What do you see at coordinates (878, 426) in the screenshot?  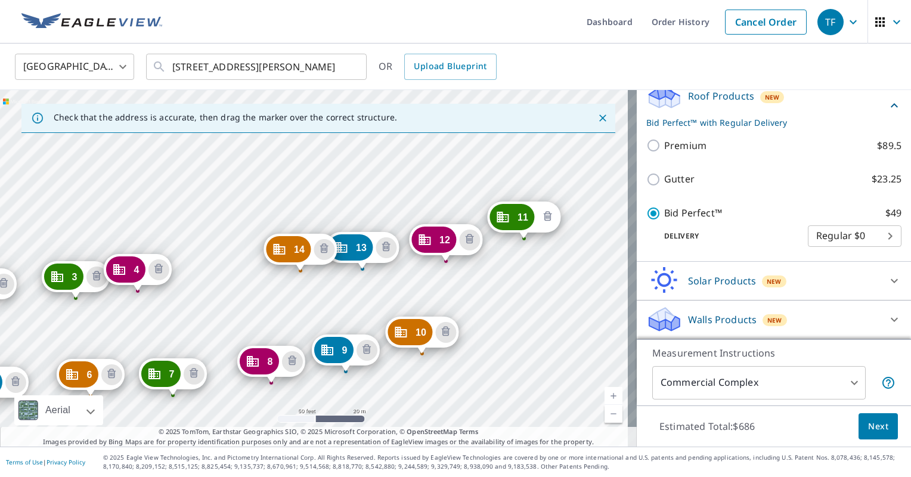 I see `button: Next` at bounding box center [878, 426].